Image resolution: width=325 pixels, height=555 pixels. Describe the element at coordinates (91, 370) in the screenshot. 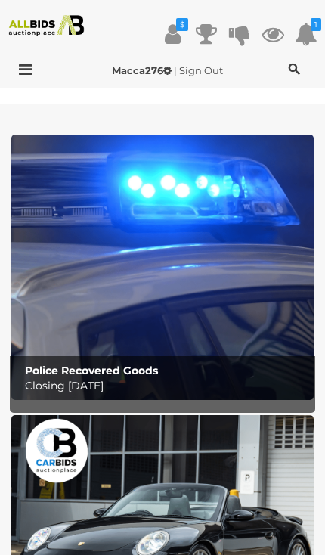

I see `b: Police Recovered Goods` at that location.